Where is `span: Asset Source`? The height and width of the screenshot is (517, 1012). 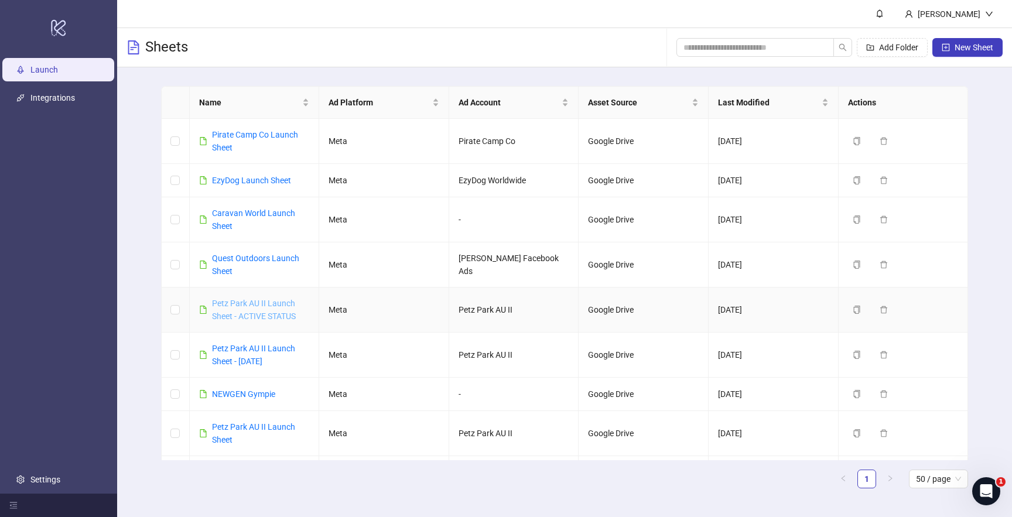 span: Asset Source is located at coordinates (638, 102).